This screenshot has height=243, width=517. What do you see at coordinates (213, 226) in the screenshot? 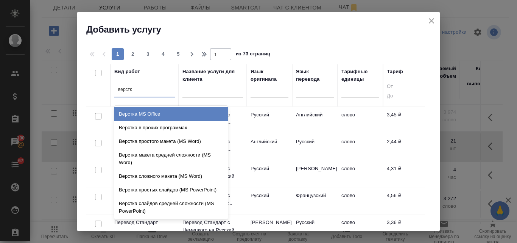
I see `p: Перевод Стандарт с Немецкого на Русский` at bounding box center [213, 226].